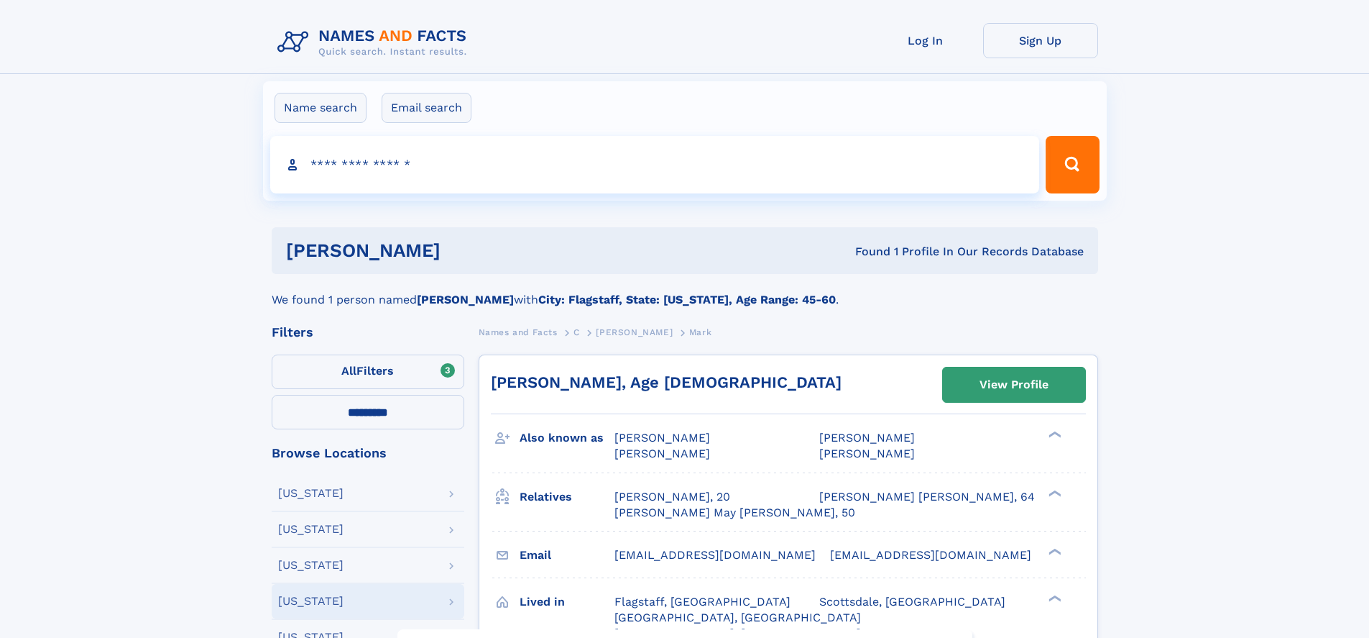 Image resolution: width=1369 pixels, height=638 pixels. I want to click on div: Found 1 Profile In Our Records Database, so click(865, 252).